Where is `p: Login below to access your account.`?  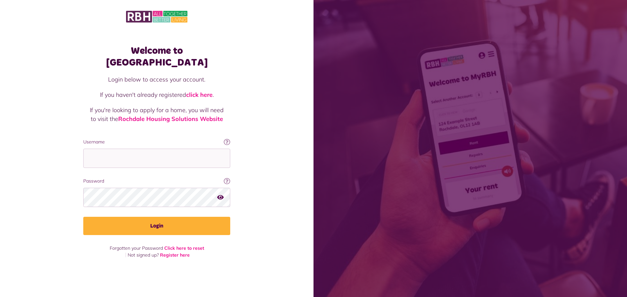 p: Login below to access your account. is located at coordinates (157, 79).